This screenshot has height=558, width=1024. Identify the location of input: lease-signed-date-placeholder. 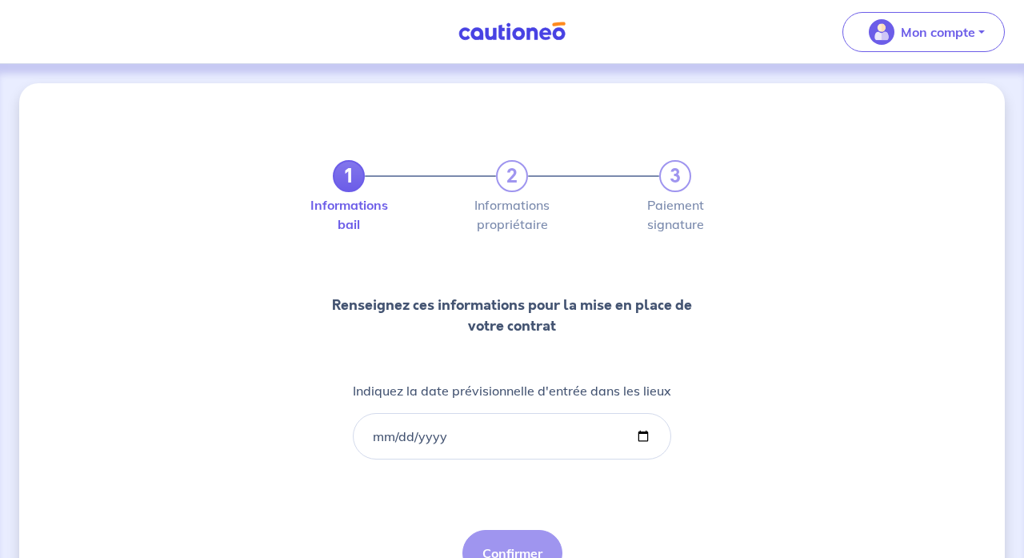
(512, 436).